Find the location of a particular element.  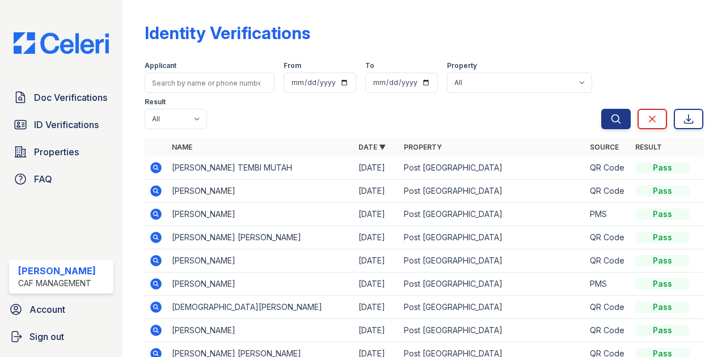

label: Result is located at coordinates (155, 102).